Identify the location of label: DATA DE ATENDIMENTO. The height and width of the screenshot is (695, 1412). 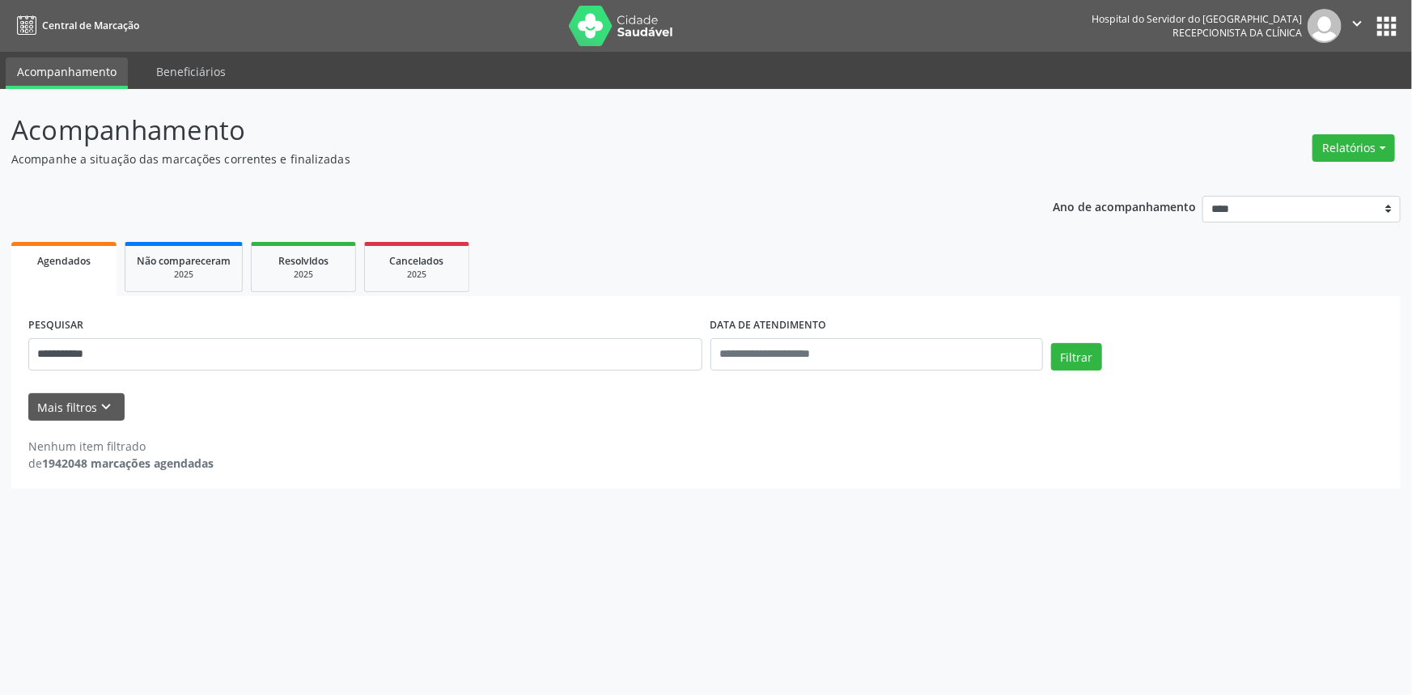
(769, 325).